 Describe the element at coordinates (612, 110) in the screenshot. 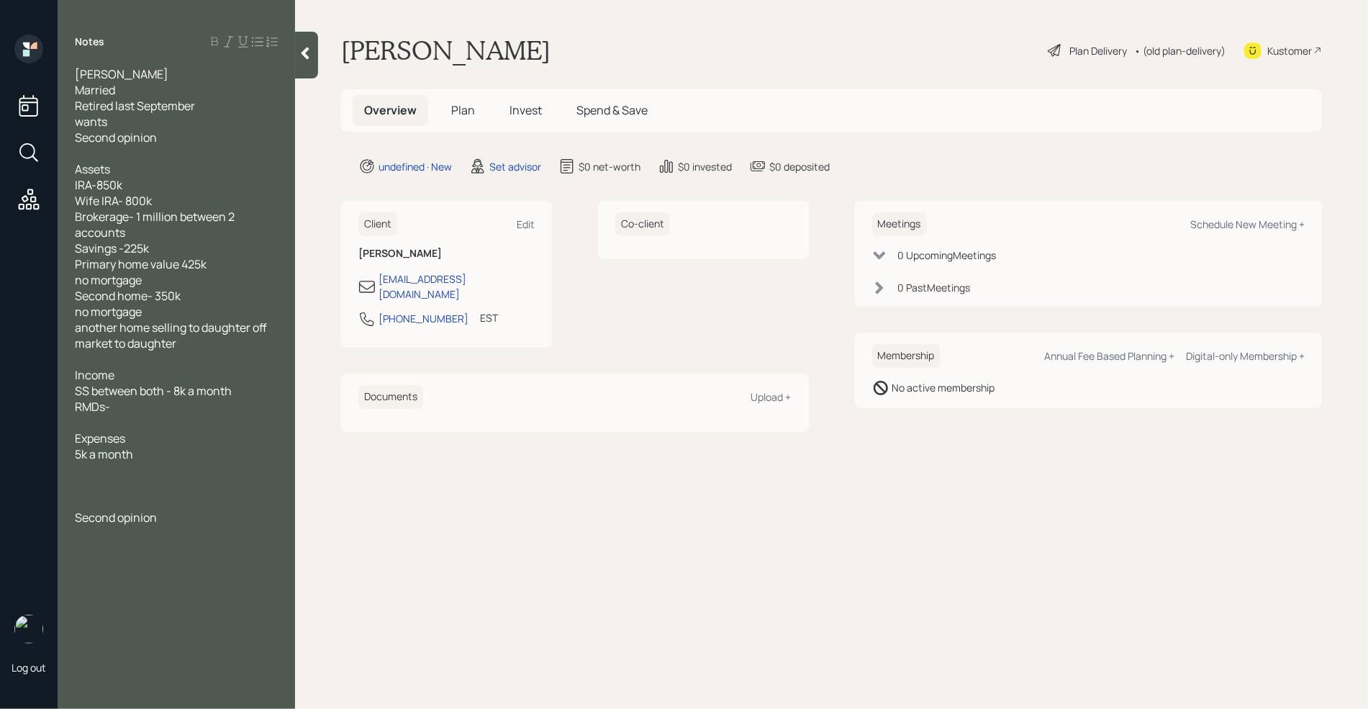

I see `span: Spend & Save` at that location.